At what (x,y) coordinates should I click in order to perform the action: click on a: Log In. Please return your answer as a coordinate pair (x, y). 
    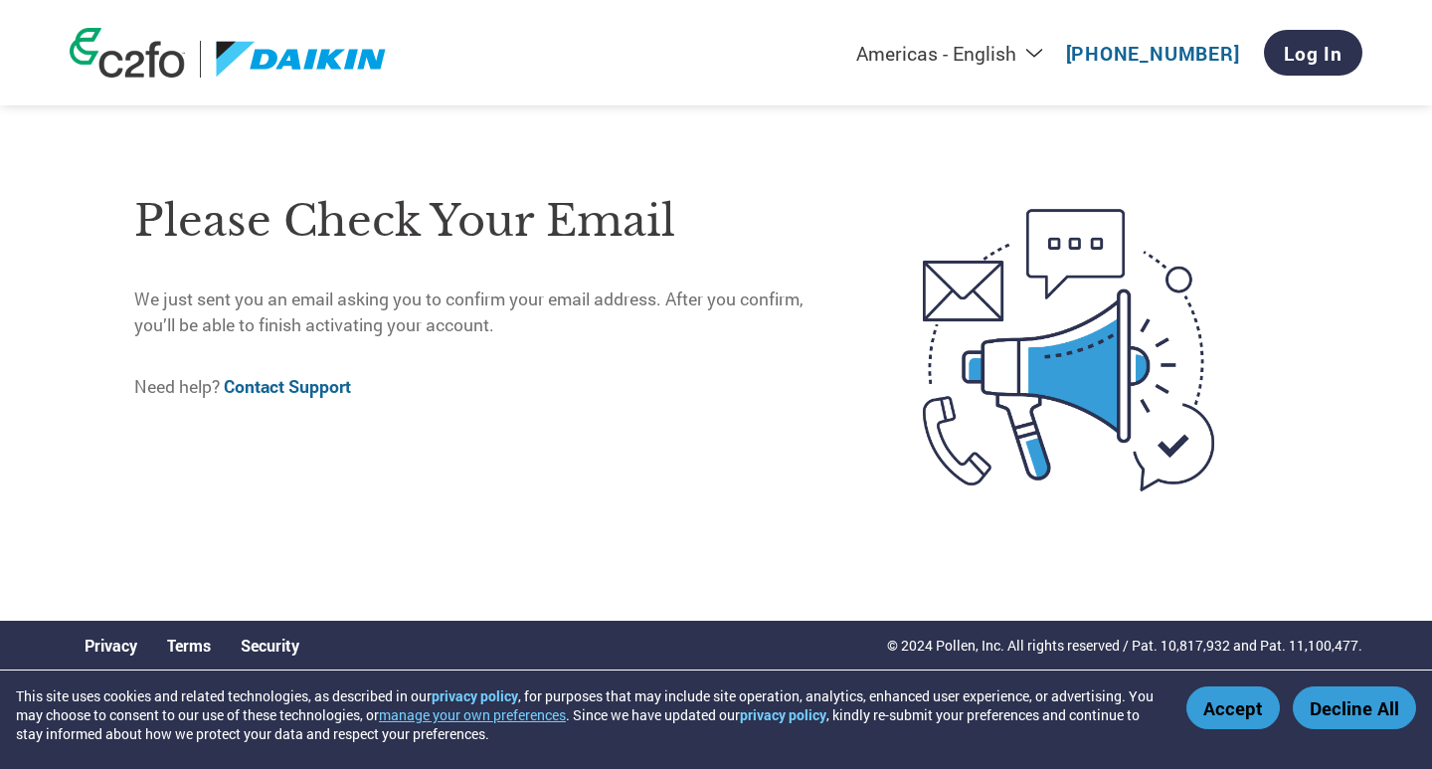
    Looking at the image, I should click on (1313, 53).